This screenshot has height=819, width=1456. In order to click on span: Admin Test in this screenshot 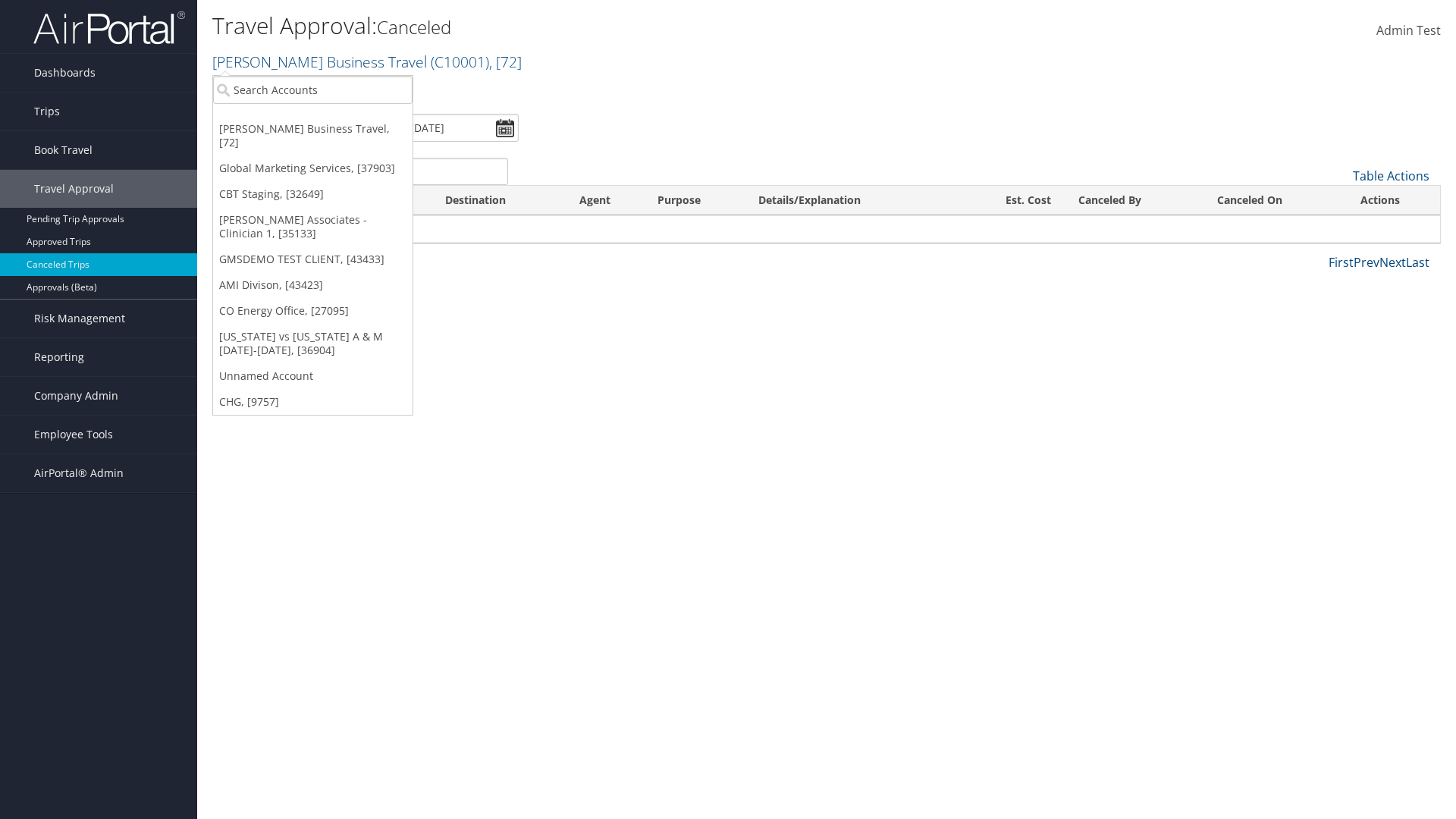, I will do `click(1409, 31)`.